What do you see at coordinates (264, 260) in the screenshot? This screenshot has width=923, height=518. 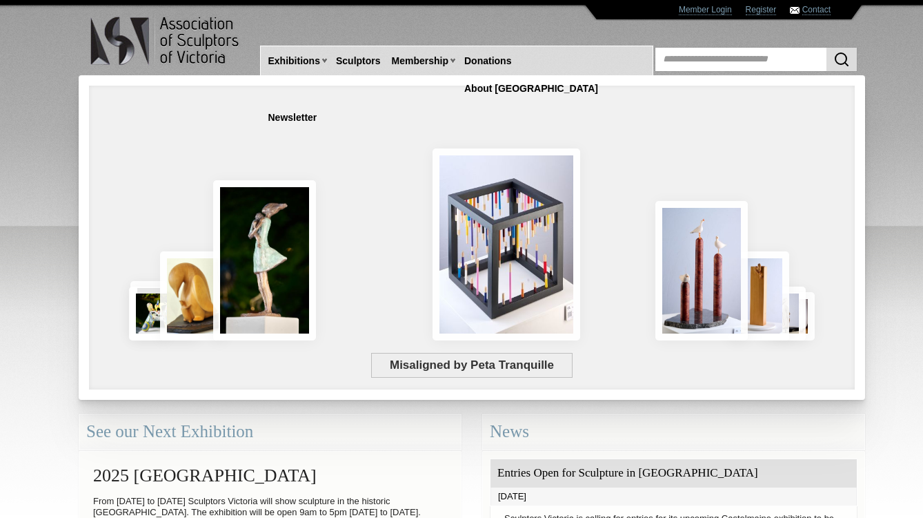 I see `img: Connection` at bounding box center [264, 260].